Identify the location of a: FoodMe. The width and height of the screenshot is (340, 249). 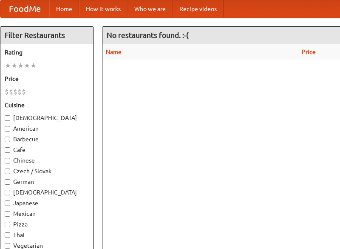
(25, 9).